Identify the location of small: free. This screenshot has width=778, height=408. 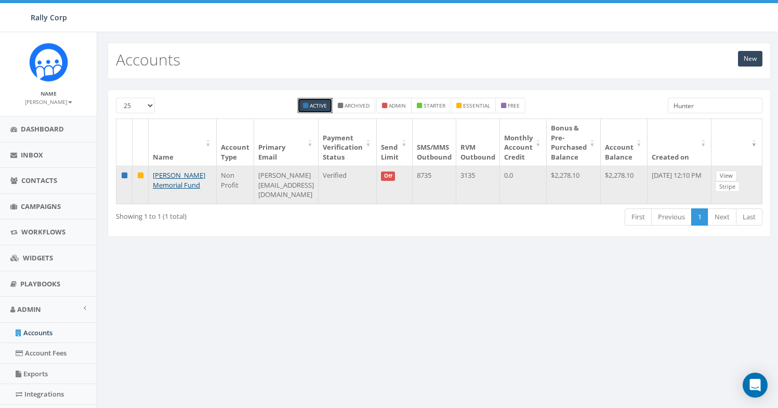
(513, 105).